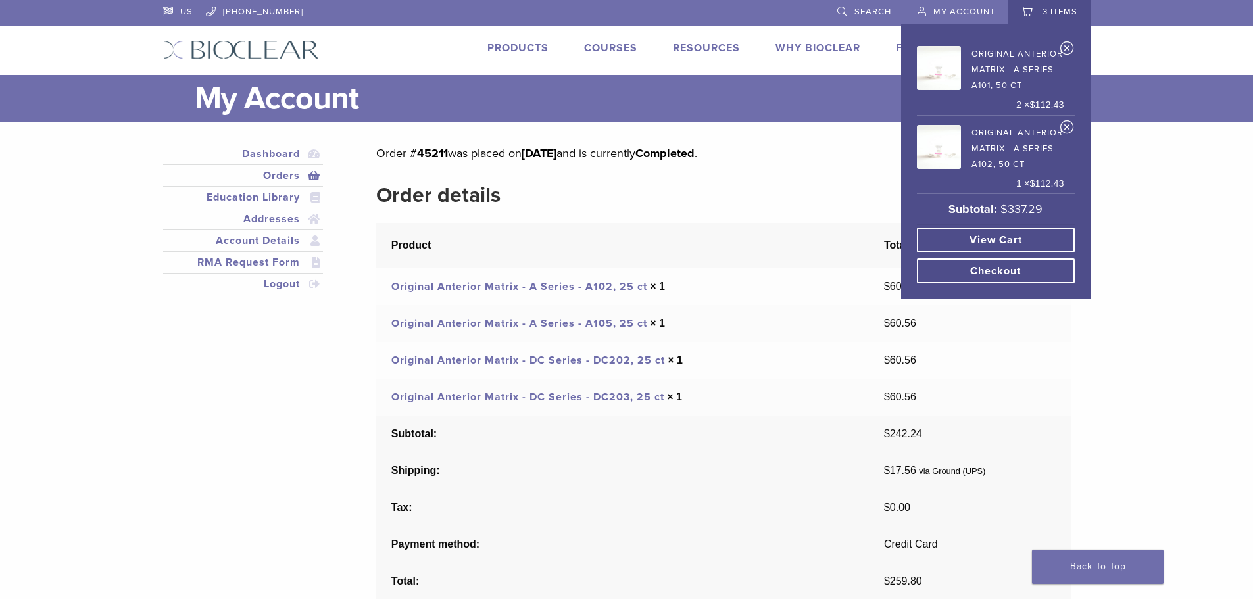  I want to click on a: Addresses, so click(243, 219).